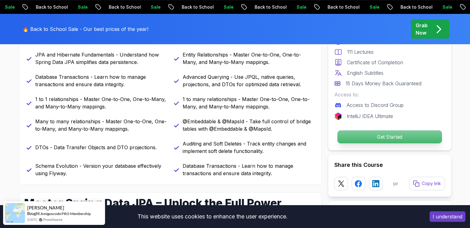 Image resolution: width=470 pixels, height=228 pixels. Describe the element at coordinates (427, 184) in the screenshot. I see `button: Copy link` at that location.